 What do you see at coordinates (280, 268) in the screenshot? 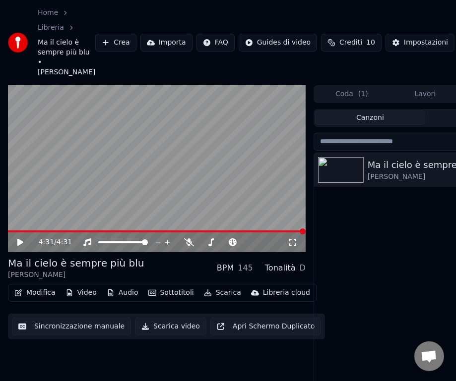
I see `div: Tonalità` at bounding box center [280, 268].